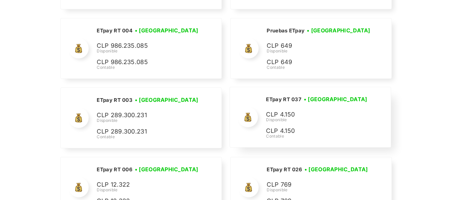 The height and width of the screenshot is (200, 452). Describe the element at coordinates (317, 185) in the screenshot. I see `p: CLP 769` at that location.